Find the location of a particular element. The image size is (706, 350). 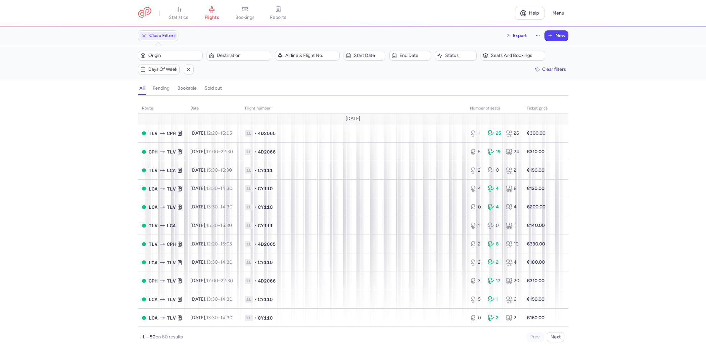

span: End date is located at coordinates (414, 56).